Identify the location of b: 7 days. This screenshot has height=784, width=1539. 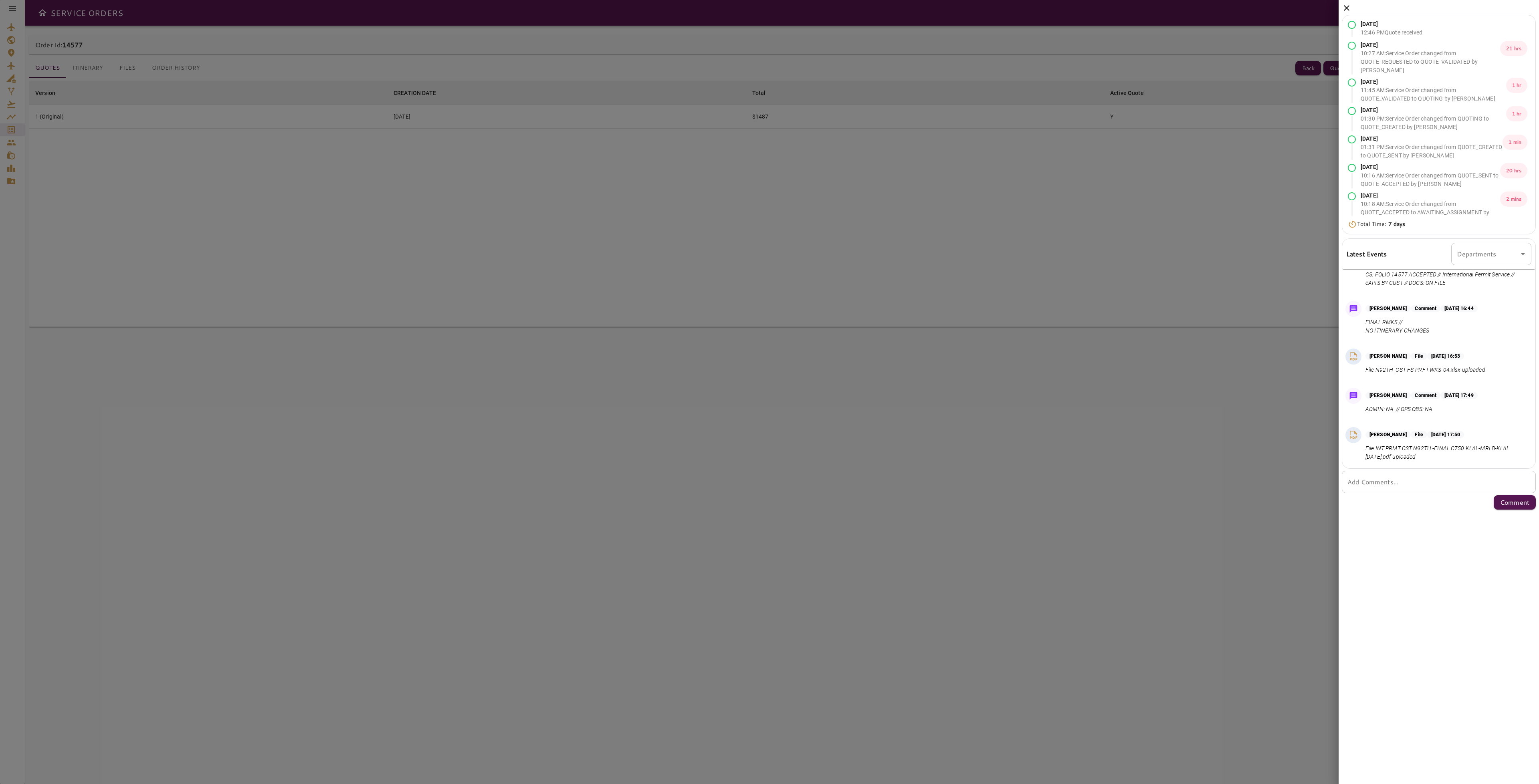
(1397, 224).